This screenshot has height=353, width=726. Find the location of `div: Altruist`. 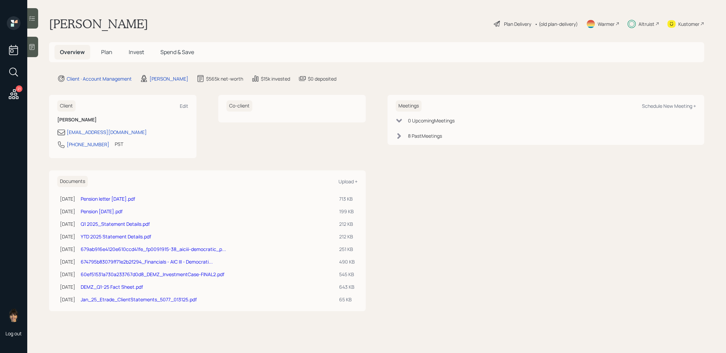

div: Altruist is located at coordinates (646, 24).